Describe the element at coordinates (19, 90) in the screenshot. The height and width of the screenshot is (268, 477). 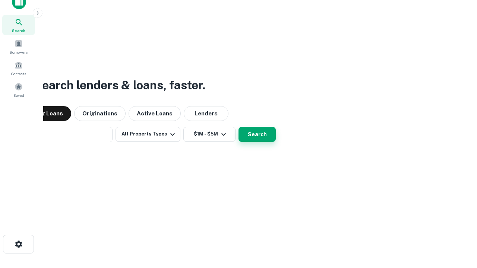
I see `a: Saved` at that location.